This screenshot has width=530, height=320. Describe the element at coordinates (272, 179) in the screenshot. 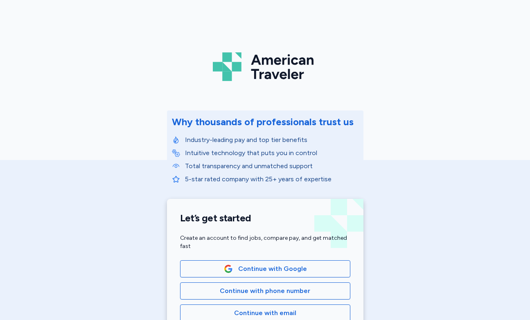

I see `p: 5-star rated company with 25+ years of expertise` at that location.